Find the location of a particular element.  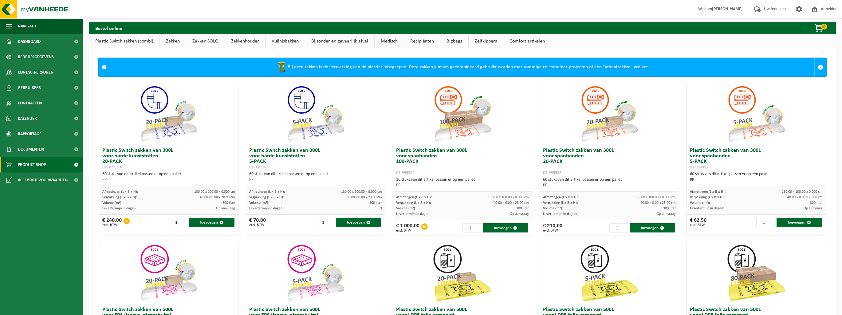

span: Afmetingen (L x B x H): is located at coordinates (267, 192).